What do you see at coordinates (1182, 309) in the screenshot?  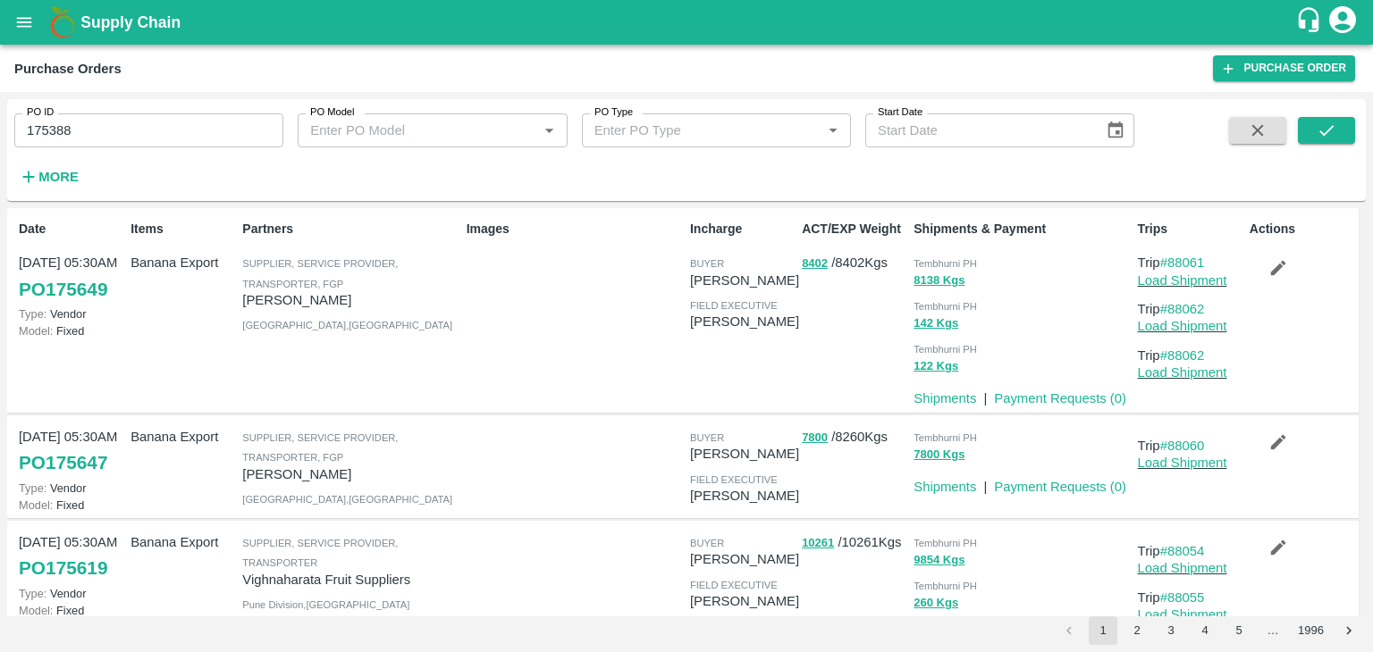 I see `a: #88062` at bounding box center [1182, 309].